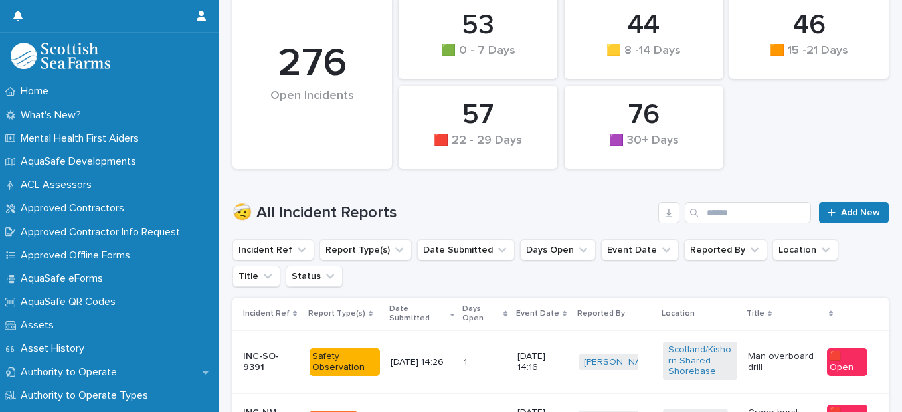  What do you see at coordinates (60, 56) in the screenshot?
I see `img: bPIBxiqnSb2ggTQWdOVV` at bounding box center [60, 56].